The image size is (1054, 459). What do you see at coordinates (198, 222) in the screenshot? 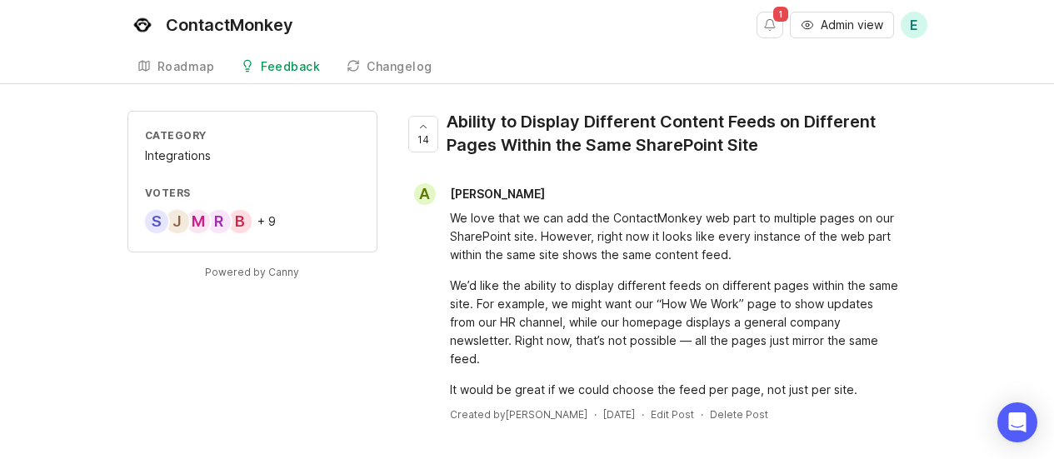
I see `div: M` at bounding box center [198, 222].